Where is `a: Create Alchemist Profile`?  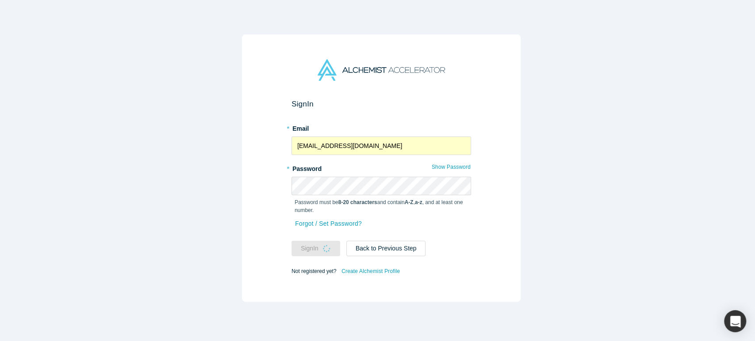
a: Create Alchemist Profile is located at coordinates (371, 272).